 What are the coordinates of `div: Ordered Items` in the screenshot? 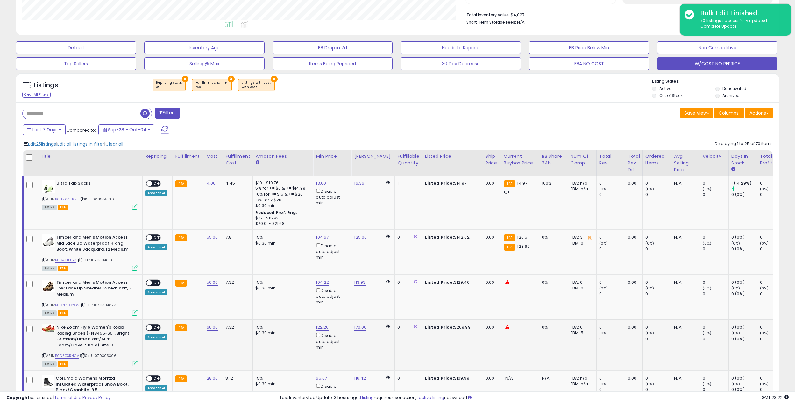 It's located at (656, 160).